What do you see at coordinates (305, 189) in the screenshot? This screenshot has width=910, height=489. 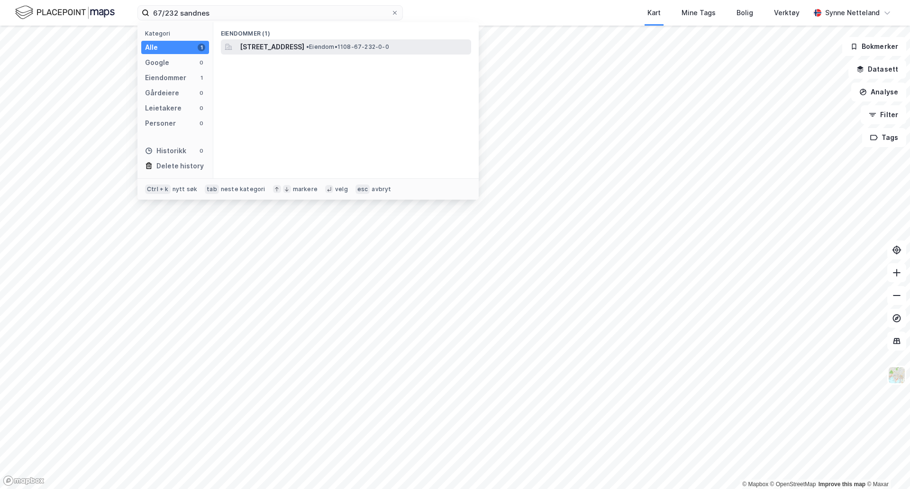 I see `div: markere` at bounding box center [305, 189].